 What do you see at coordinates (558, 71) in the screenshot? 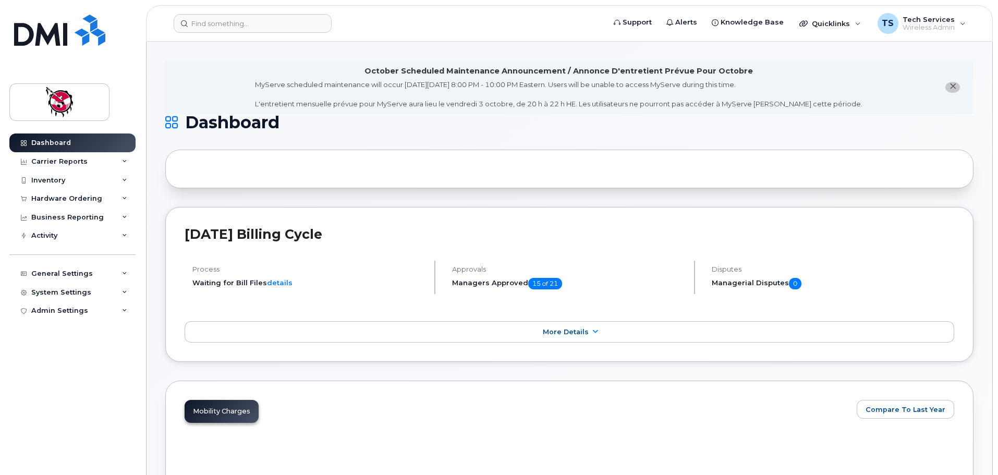
I see `div: October Scheduled Maintenance Announcement / Annonce D'entretient Prévue Pour Octobre` at bounding box center [558, 71].